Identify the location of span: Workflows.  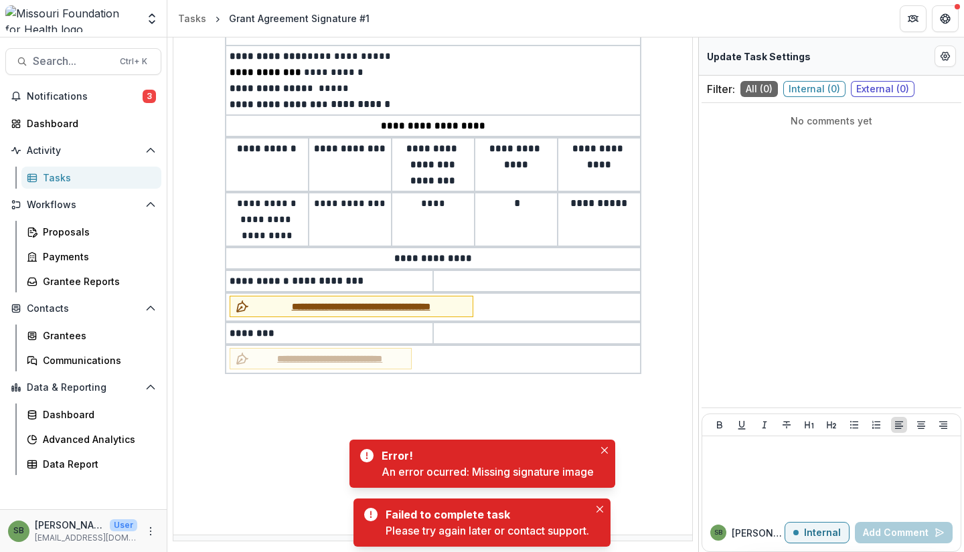
(83, 205).